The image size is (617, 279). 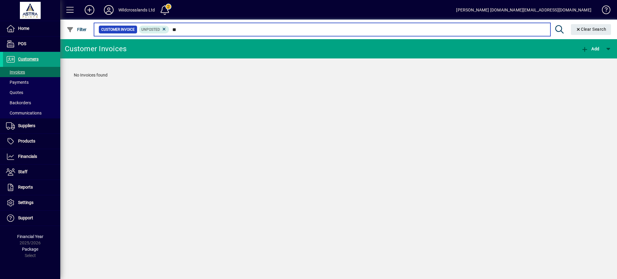 I want to click on span: Suppliers, so click(x=27, y=126).